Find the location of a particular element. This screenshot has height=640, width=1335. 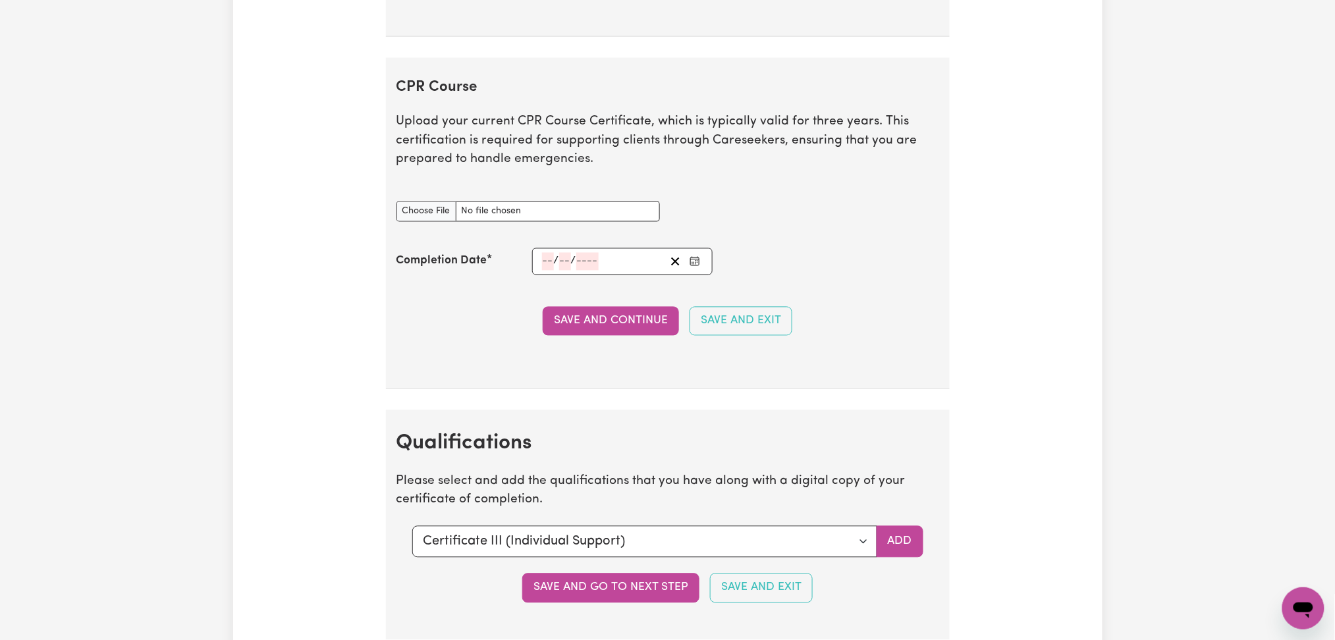

button: Save and go to next step is located at coordinates (610, 588).